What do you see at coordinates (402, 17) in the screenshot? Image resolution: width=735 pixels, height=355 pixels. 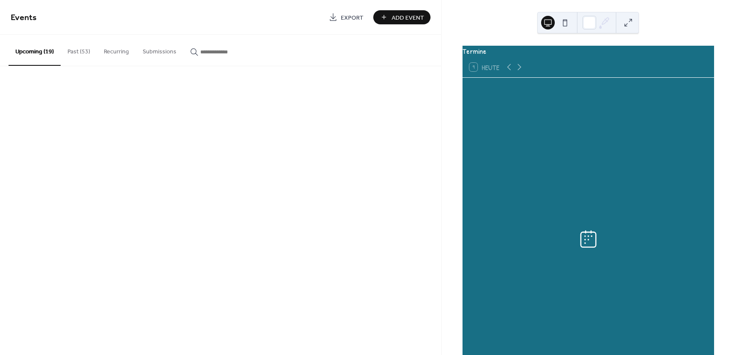 I see `a: Add Event` at bounding box center [402, 17].